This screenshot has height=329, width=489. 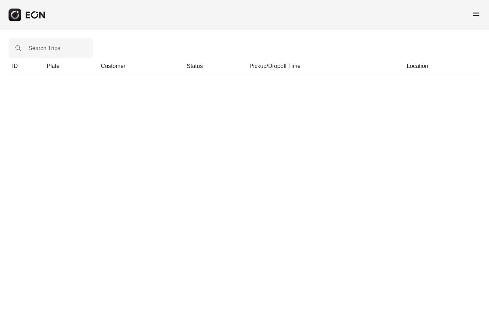 What do you see at coordinates (214, 66) in the screenshot?
I see `th: Status` at bounding box center [214, 66].